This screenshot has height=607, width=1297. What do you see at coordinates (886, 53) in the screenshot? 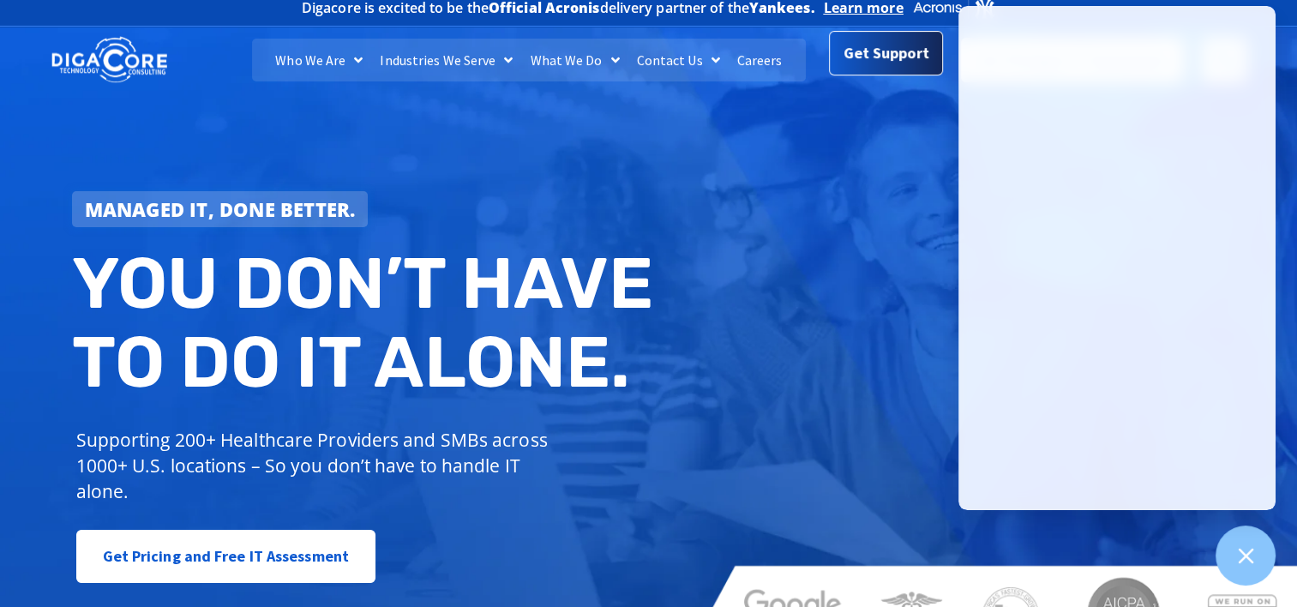
I see `a: Get Support` at bounding box center [886, 53].